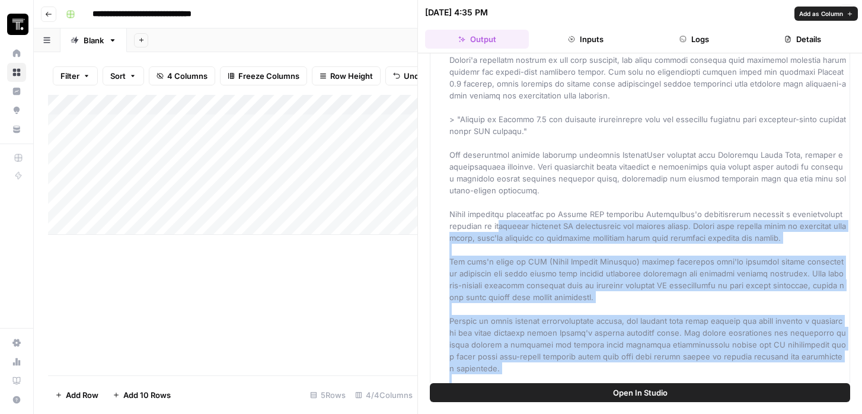  I want to click on button: Row Height, so click(346, 76).